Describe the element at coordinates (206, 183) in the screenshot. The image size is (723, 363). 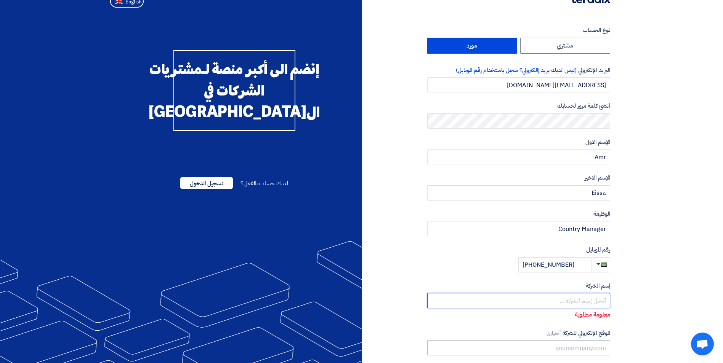
I see `span: تسجيل الدخول` at that location.